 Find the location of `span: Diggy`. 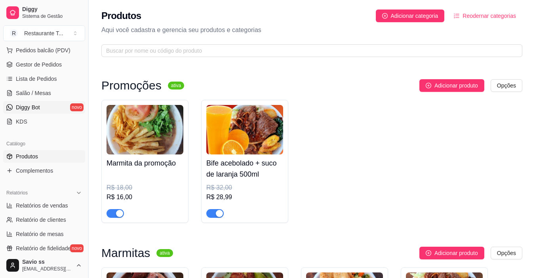

span: Diggy is located at coordinates (52, 10).